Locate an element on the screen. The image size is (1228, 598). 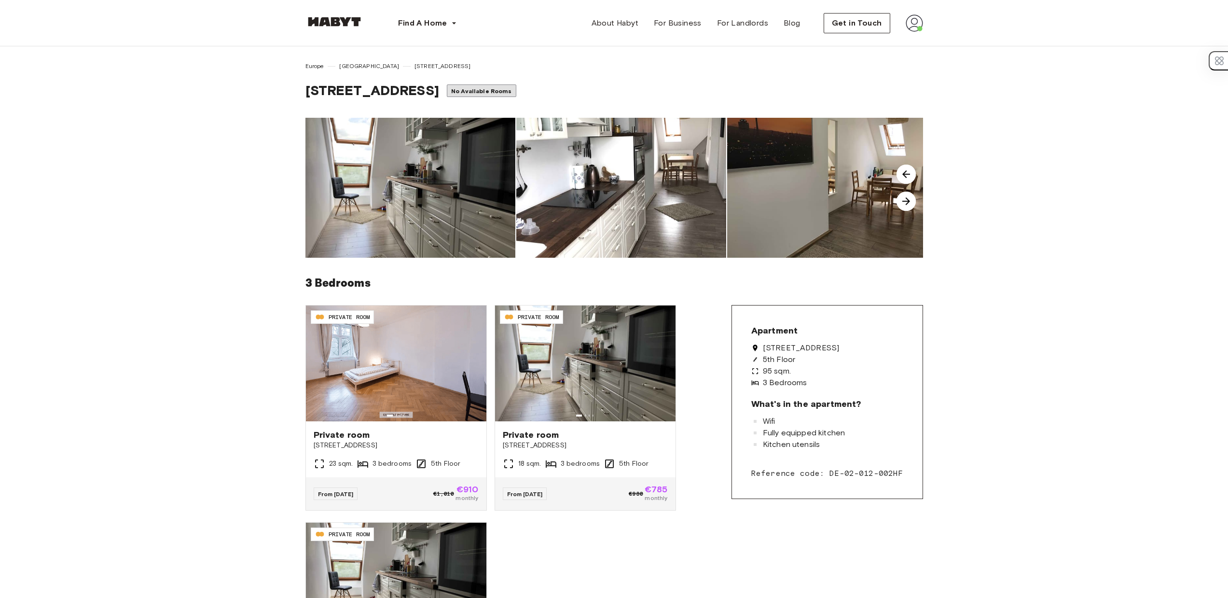
span: Get in Touch is located at coordinates (857, 23).